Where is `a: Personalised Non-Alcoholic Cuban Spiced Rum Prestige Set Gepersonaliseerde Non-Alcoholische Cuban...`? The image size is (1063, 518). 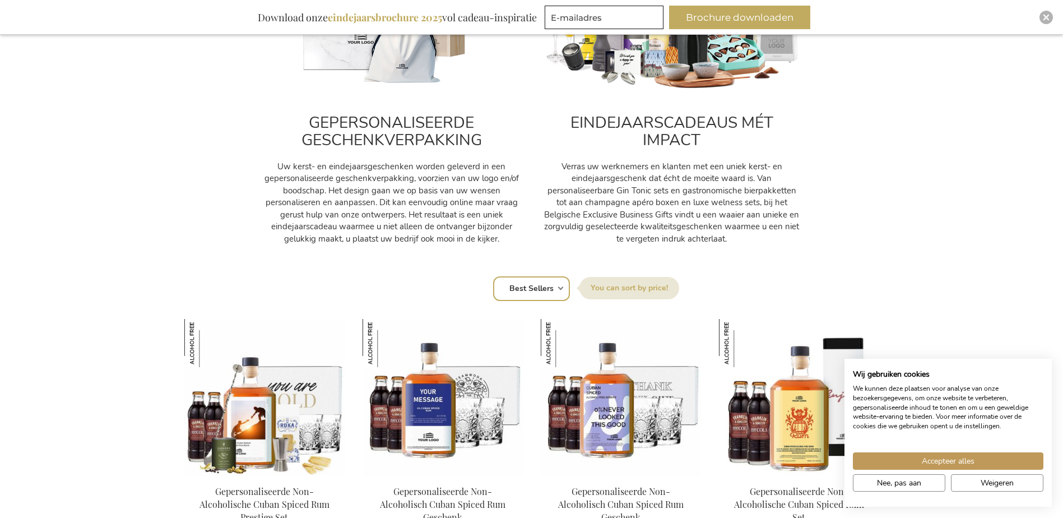
a: Personalised Non-Alcoholic Cuban Spiced Rum Prestige Set Gepersonaliseerde Non-Alcoholische Cuban... is located at coordinates (264, 476).